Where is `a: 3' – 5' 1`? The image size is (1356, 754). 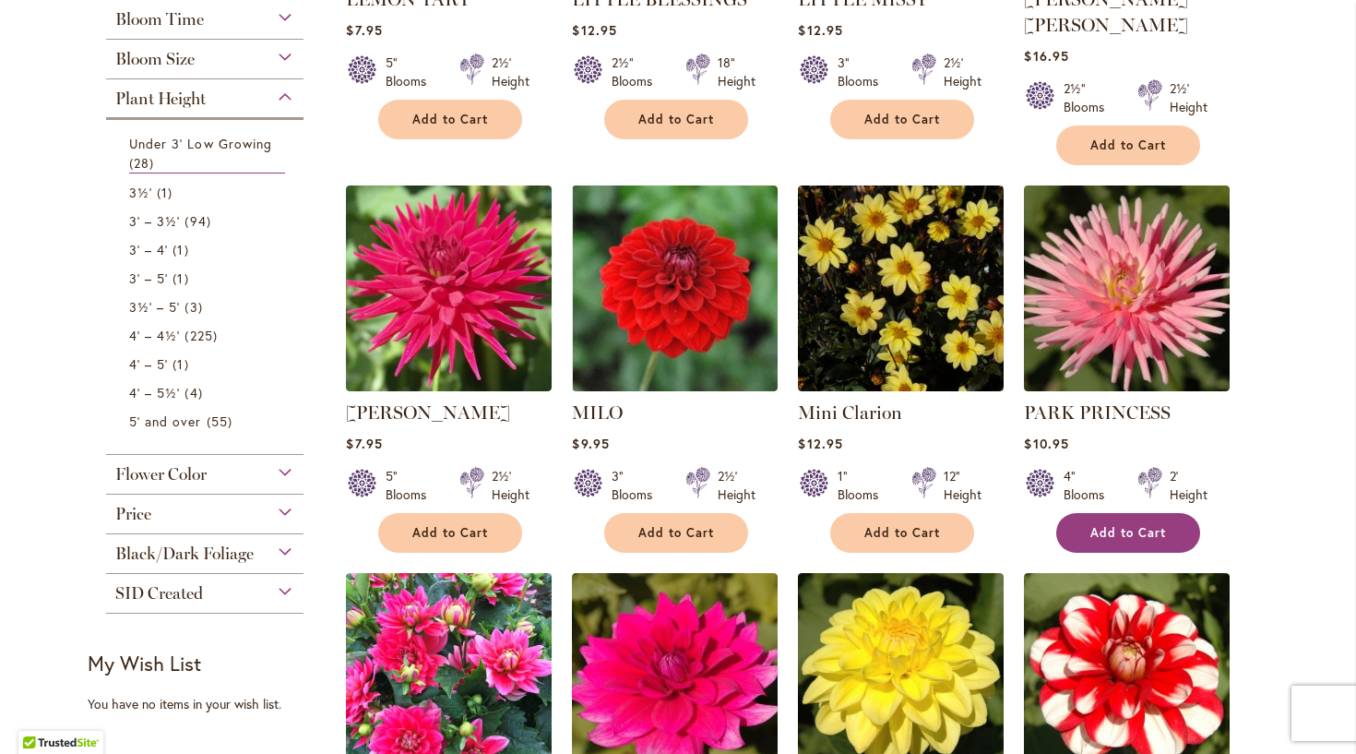
a: 3' – 5' 1 is located at coordinates (207, 278).